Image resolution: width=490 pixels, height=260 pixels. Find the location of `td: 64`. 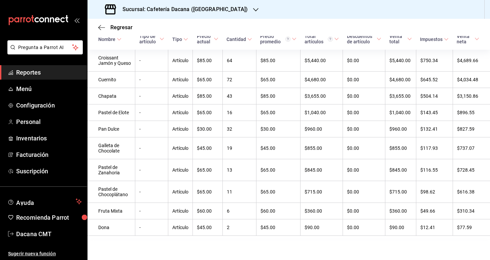

td: 64 is located at coordinates (239, 61).